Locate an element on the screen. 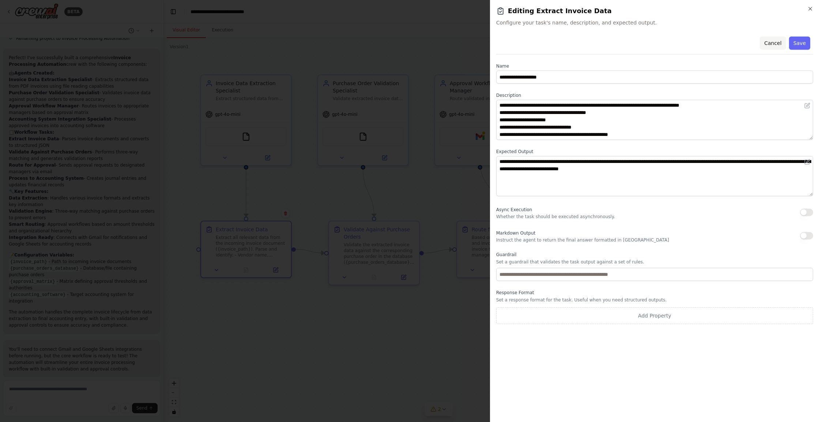 Image resolution: width=819 pixels, height=422 pixels. button: Cancel is located at coordinates (772, 43).